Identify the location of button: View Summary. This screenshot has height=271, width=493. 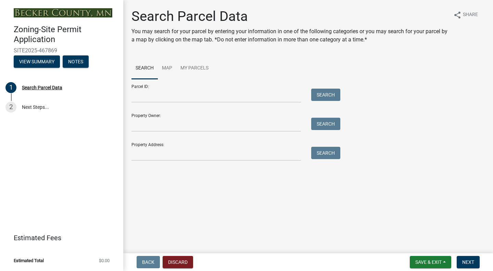
(37, 62).